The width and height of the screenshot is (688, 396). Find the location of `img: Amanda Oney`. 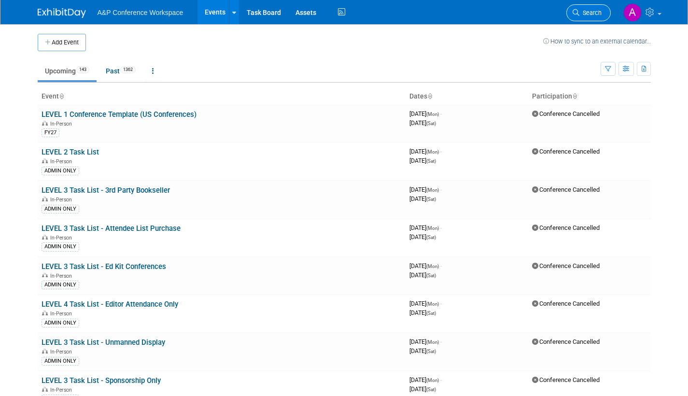

img: Amanda Oney is located at coordinates (632, 13).